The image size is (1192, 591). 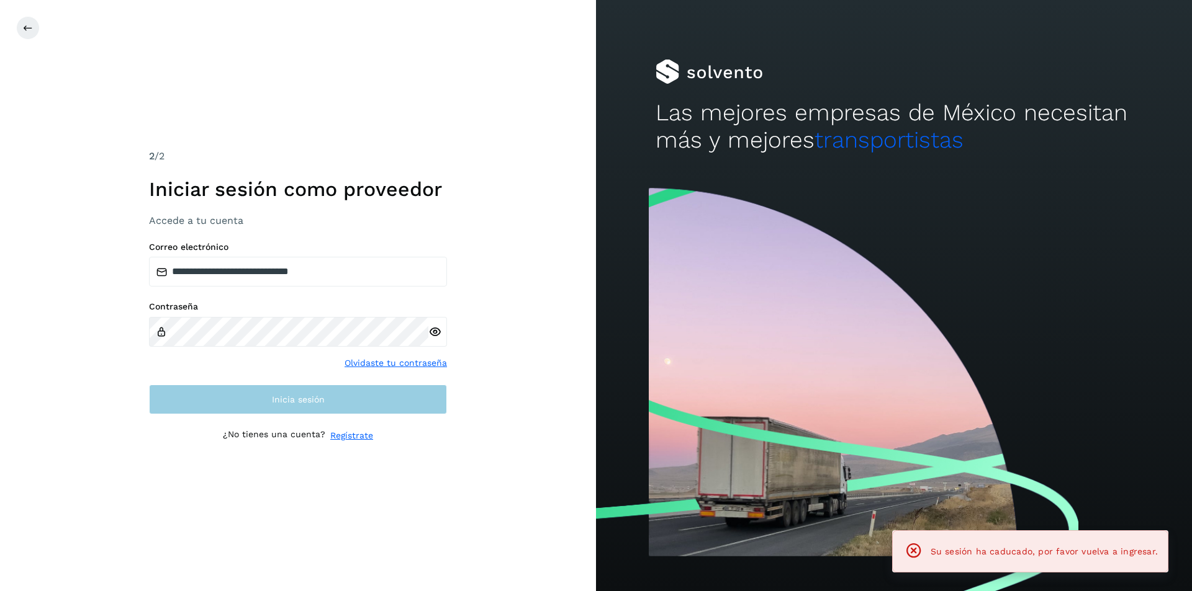 What do you see at coordinates (298, 400) in the screenshot?
I see `button: Inicia sesión` at bounding box center [298, 400].